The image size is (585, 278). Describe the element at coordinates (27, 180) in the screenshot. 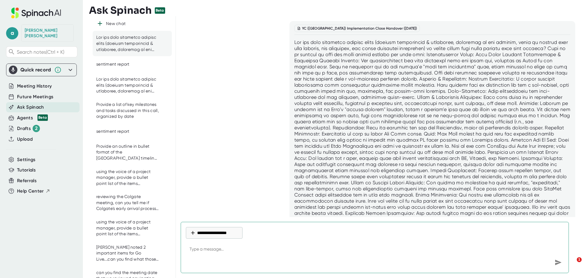

I see `button: Referrals` at that location.